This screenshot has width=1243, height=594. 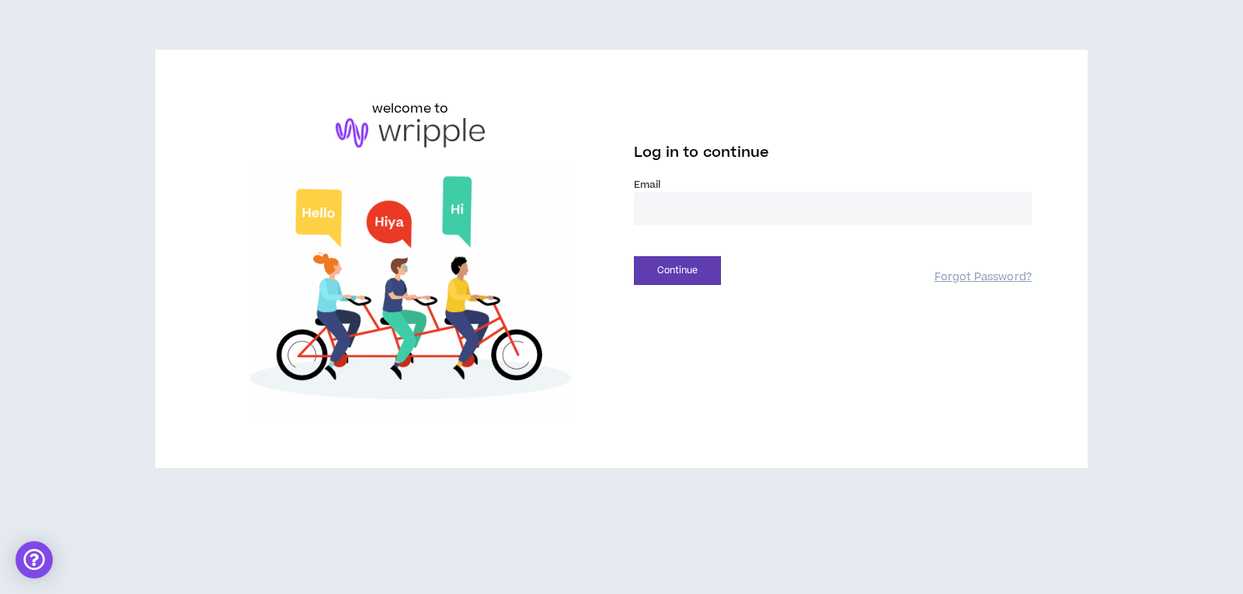 I want to click on span: Log in to continue, so click(x=701, y=152).